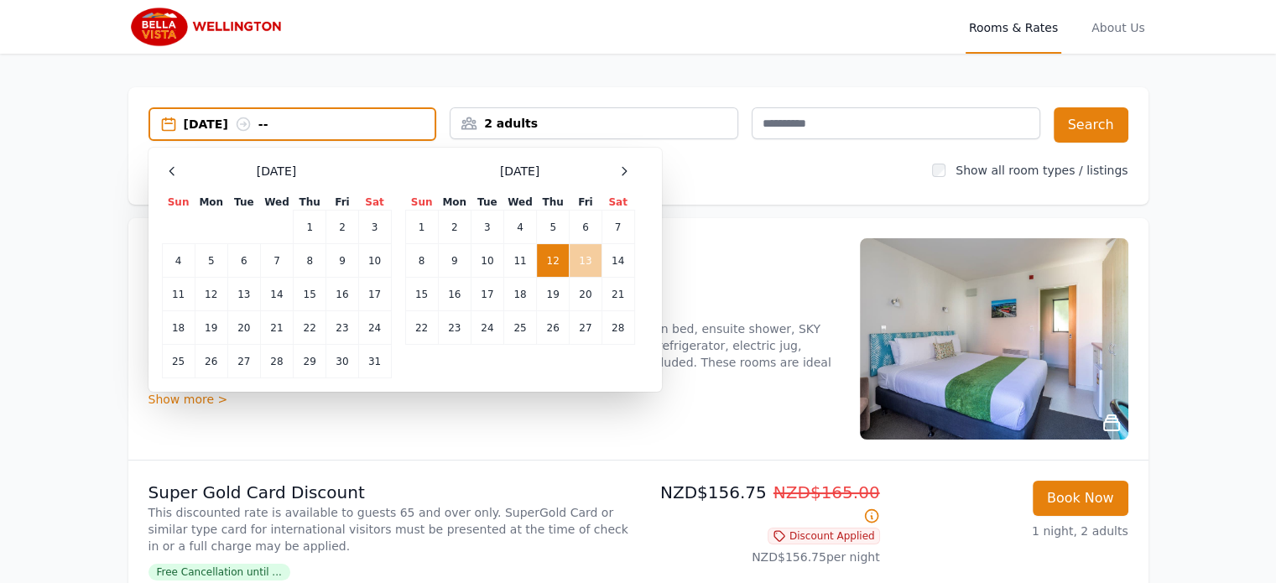 Image resolution: width=1276 pixels, height=583 pixels. I want to click on img: Bella Vista Wellington, so click(209, 27).